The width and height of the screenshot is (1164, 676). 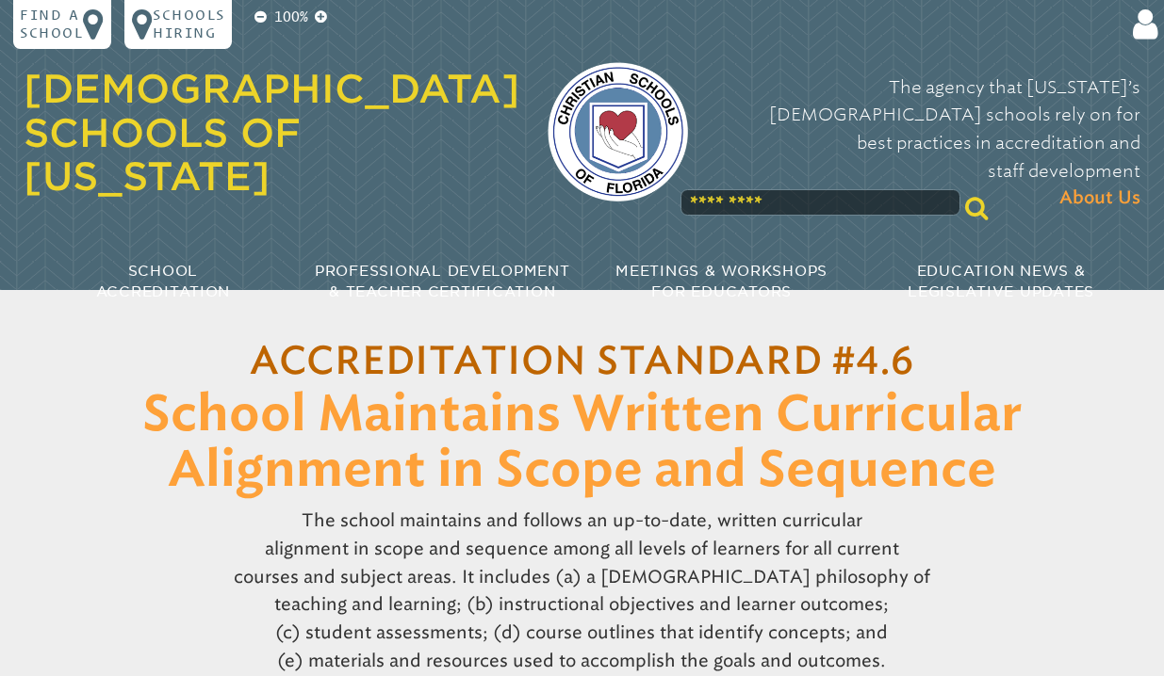 I want to click on span: School Accreditation, so click(x=163, y=282).